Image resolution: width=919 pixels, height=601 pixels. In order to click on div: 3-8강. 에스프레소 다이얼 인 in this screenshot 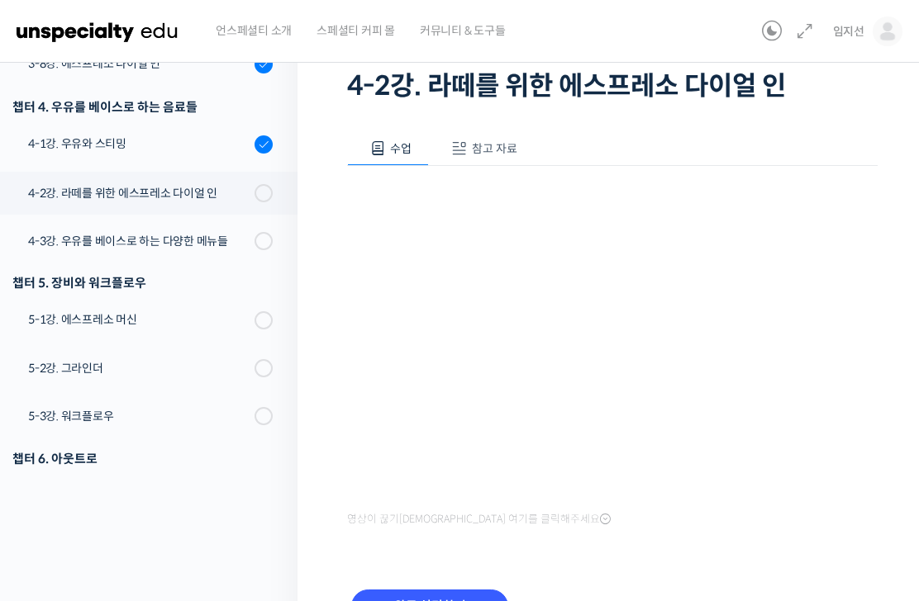, I will do `click(139, 64)`.